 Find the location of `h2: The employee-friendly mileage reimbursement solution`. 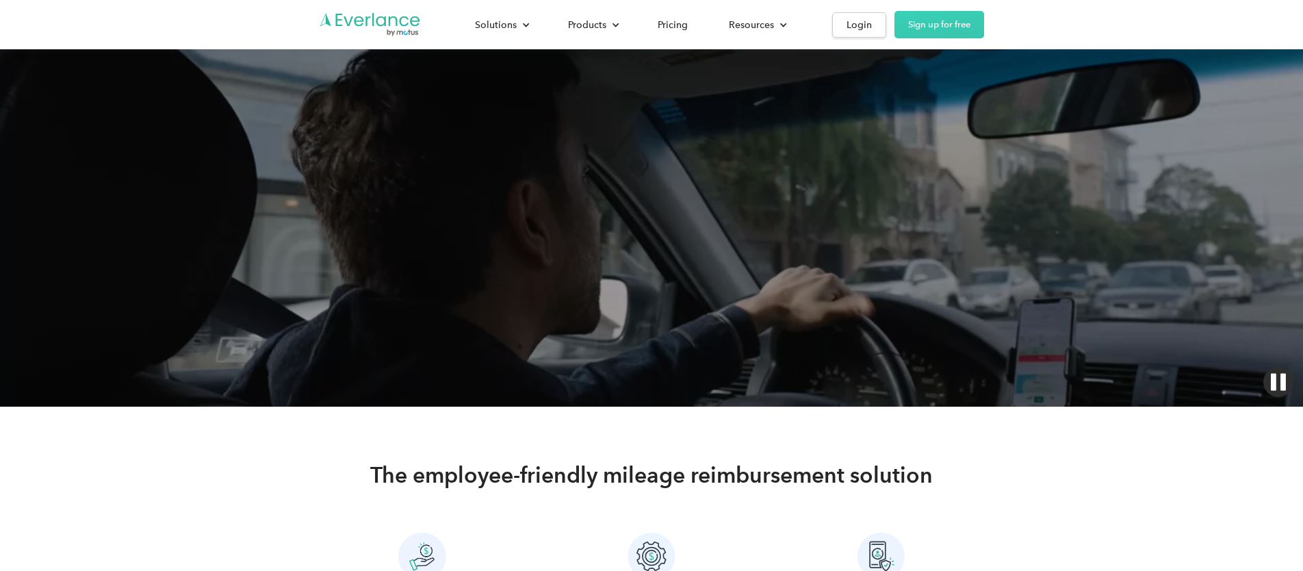

h2: The employee-friendly mileage reimbursement solution is located at coordinates (651, 475).